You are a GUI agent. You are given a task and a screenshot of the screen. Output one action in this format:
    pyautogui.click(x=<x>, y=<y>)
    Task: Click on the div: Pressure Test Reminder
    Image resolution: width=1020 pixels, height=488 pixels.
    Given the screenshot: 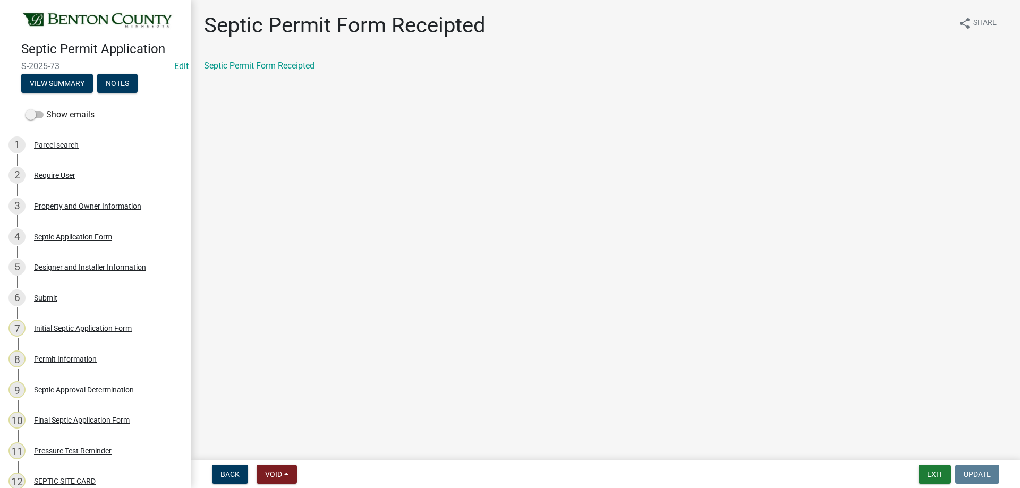 What is the action you would take?
    pyautogui.click(x=73, y=451)
    